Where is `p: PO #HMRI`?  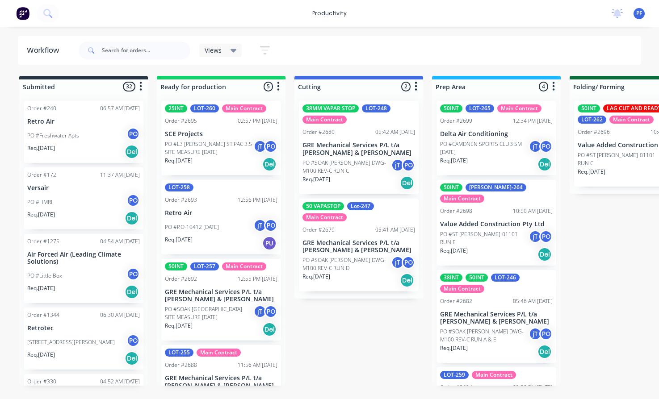 p: PO #HMRI is located at coordinates (40, 202).